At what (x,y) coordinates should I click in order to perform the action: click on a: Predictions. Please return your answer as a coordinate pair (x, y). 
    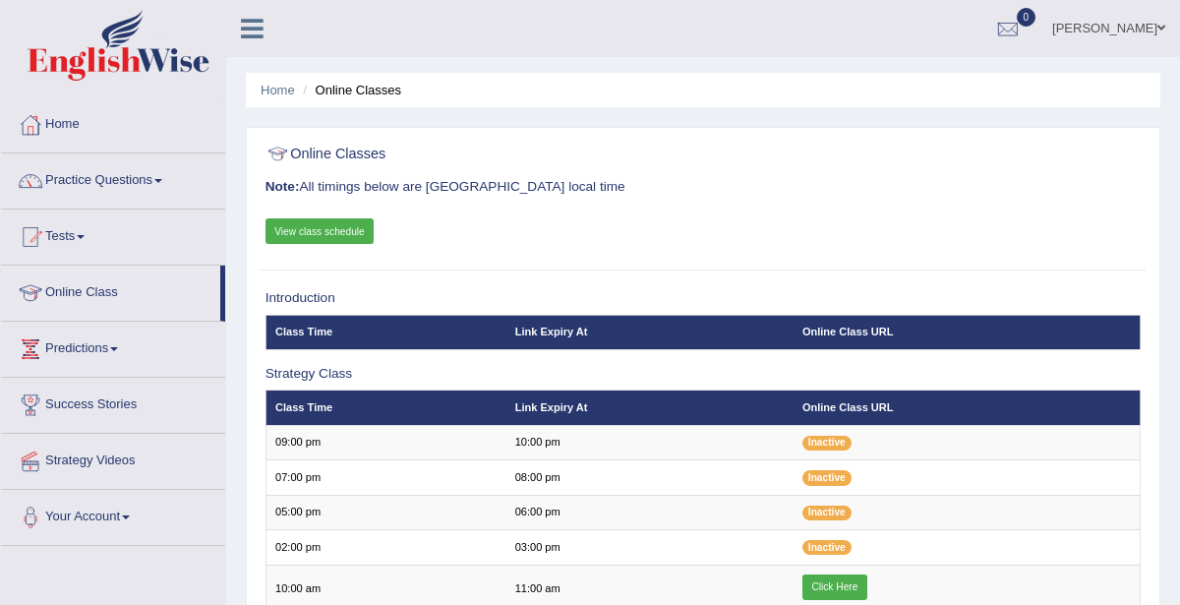
    Looking at the image, I should click on (113, 346).